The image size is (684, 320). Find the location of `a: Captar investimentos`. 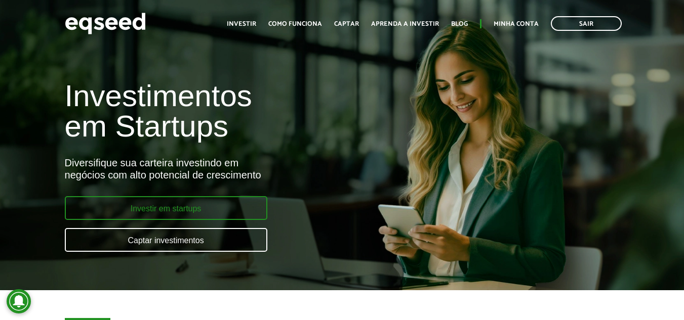

a: Captar investimentos is located at coordinates (166, 240).